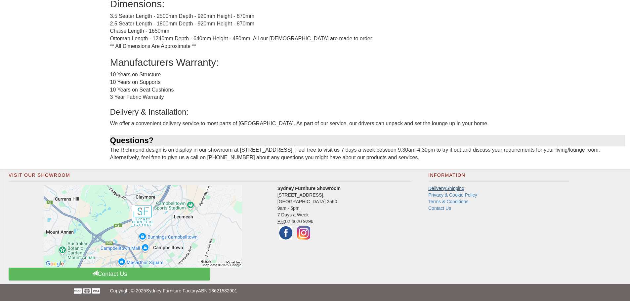  What do you see at coordinates (281, 221) in the screenshot?
I see `abbr: Phone` at bounding box center [281, 221].